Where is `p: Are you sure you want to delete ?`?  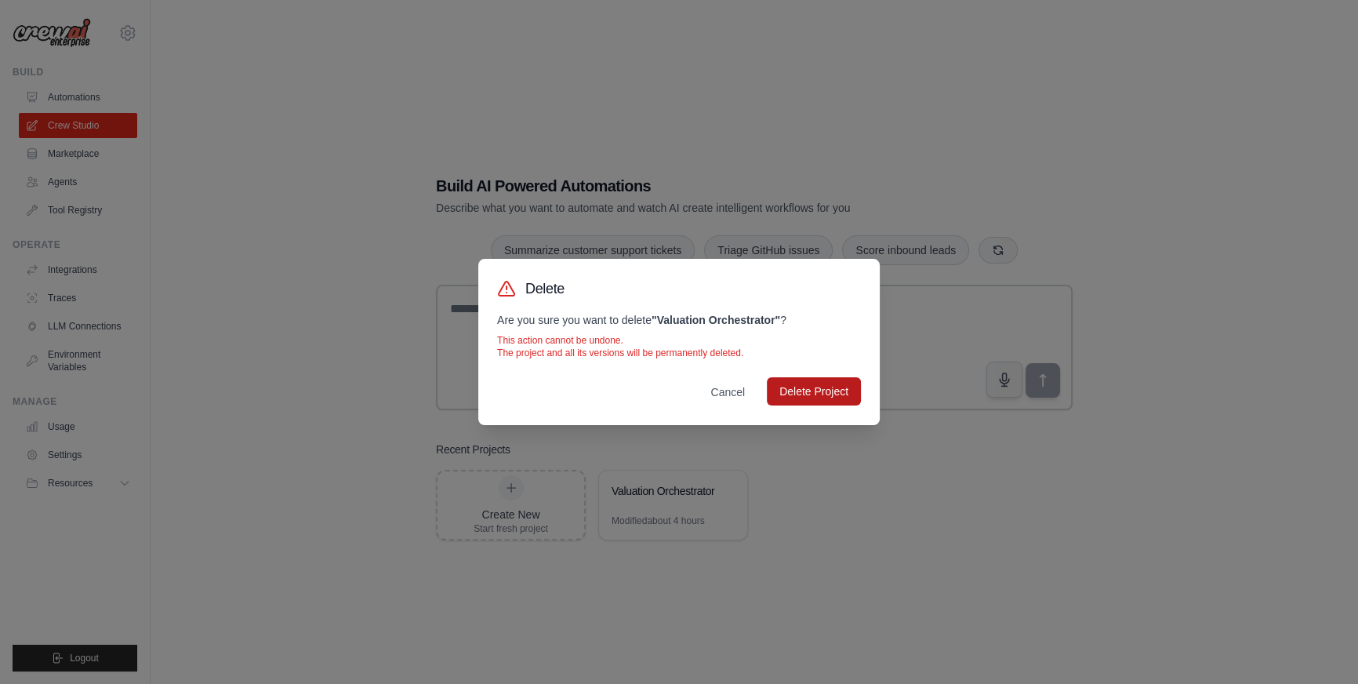
p: Are you sure you want to delete ? is located at coordinates (679, 320).